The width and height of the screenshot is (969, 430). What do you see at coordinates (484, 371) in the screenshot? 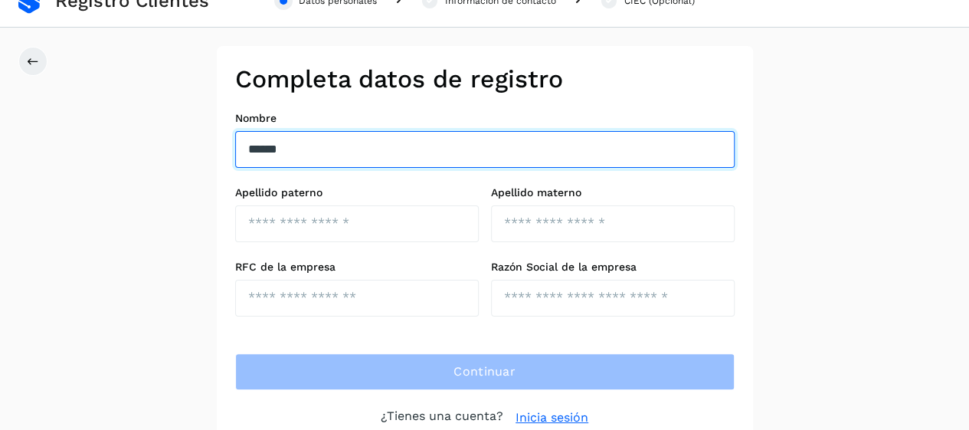
I see `span: Continuar` at bounding box center [484, 371].